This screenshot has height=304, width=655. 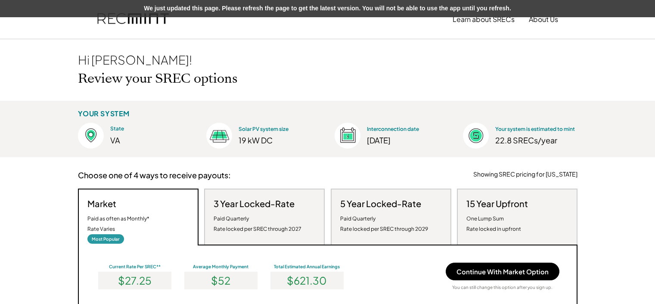 I want to click on div: State, so click(x=148, y=129).